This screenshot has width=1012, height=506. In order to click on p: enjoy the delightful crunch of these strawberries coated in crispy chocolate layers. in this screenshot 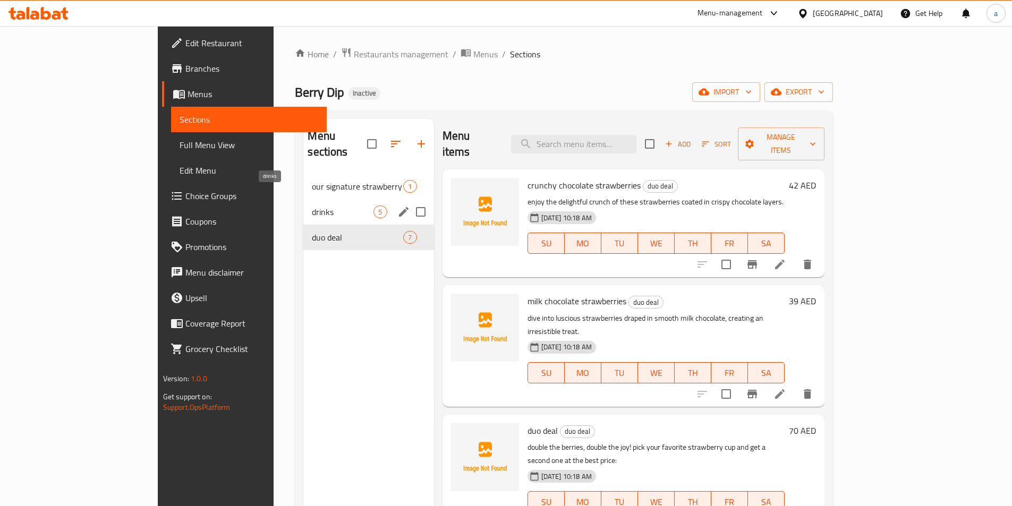, I will do `click(656, 202)`.